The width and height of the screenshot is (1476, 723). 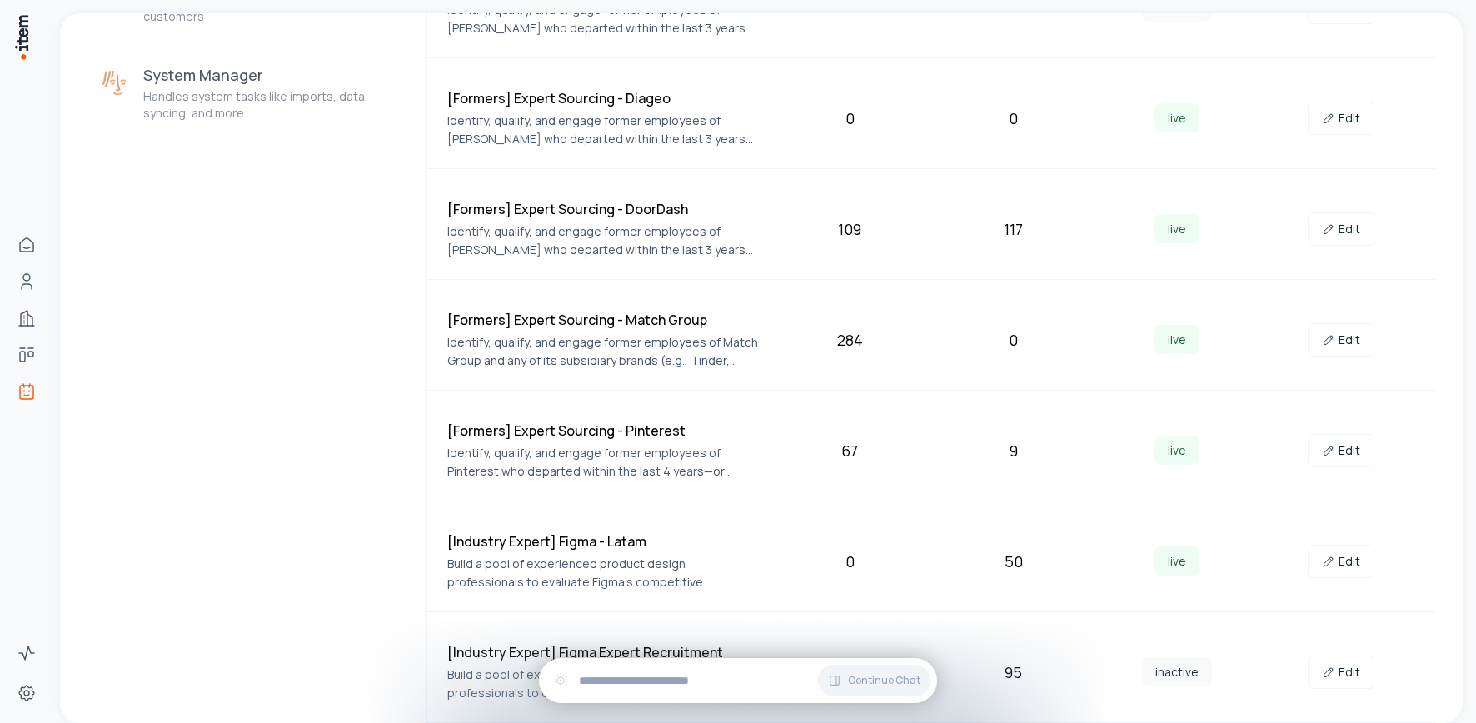 I want to click on a: Agents, so click(x=27, y=392).